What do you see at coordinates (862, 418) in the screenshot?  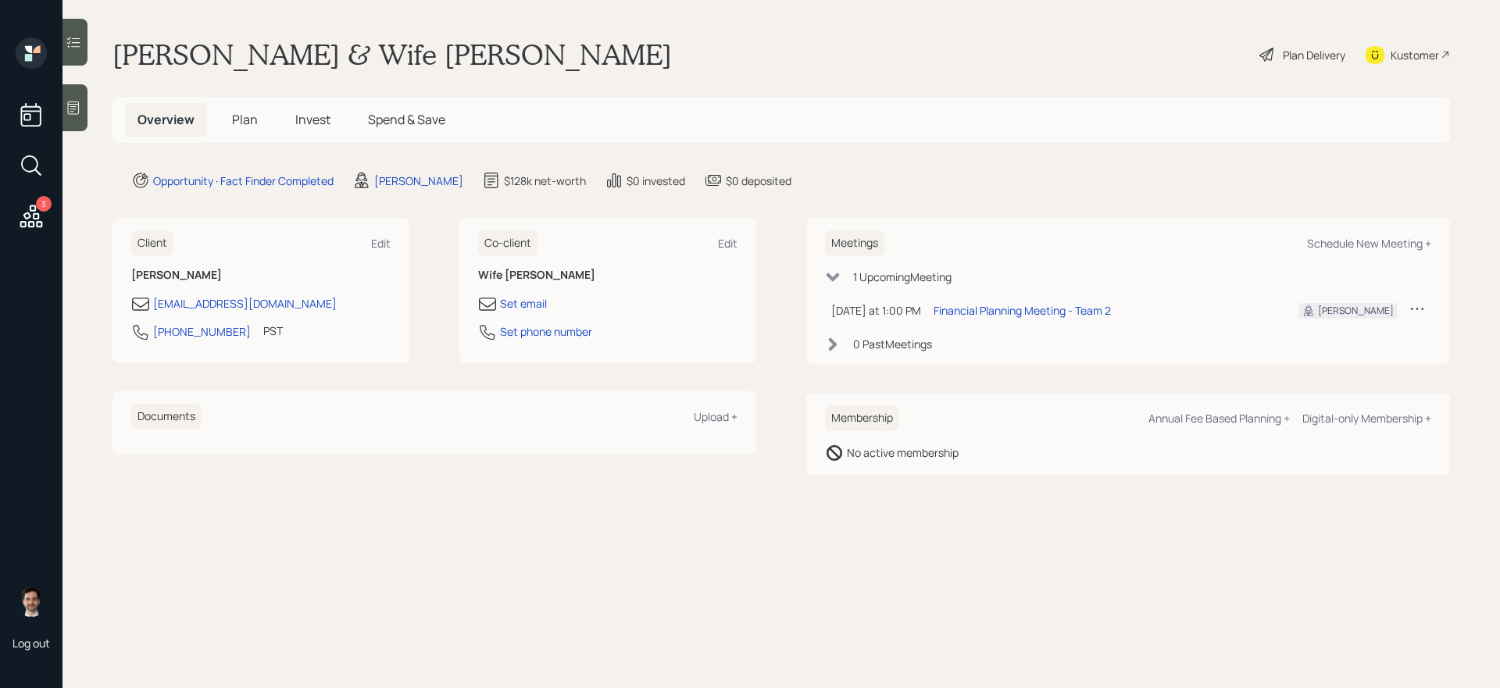 I see `h6: Membership` at bounding box center [862, 418].